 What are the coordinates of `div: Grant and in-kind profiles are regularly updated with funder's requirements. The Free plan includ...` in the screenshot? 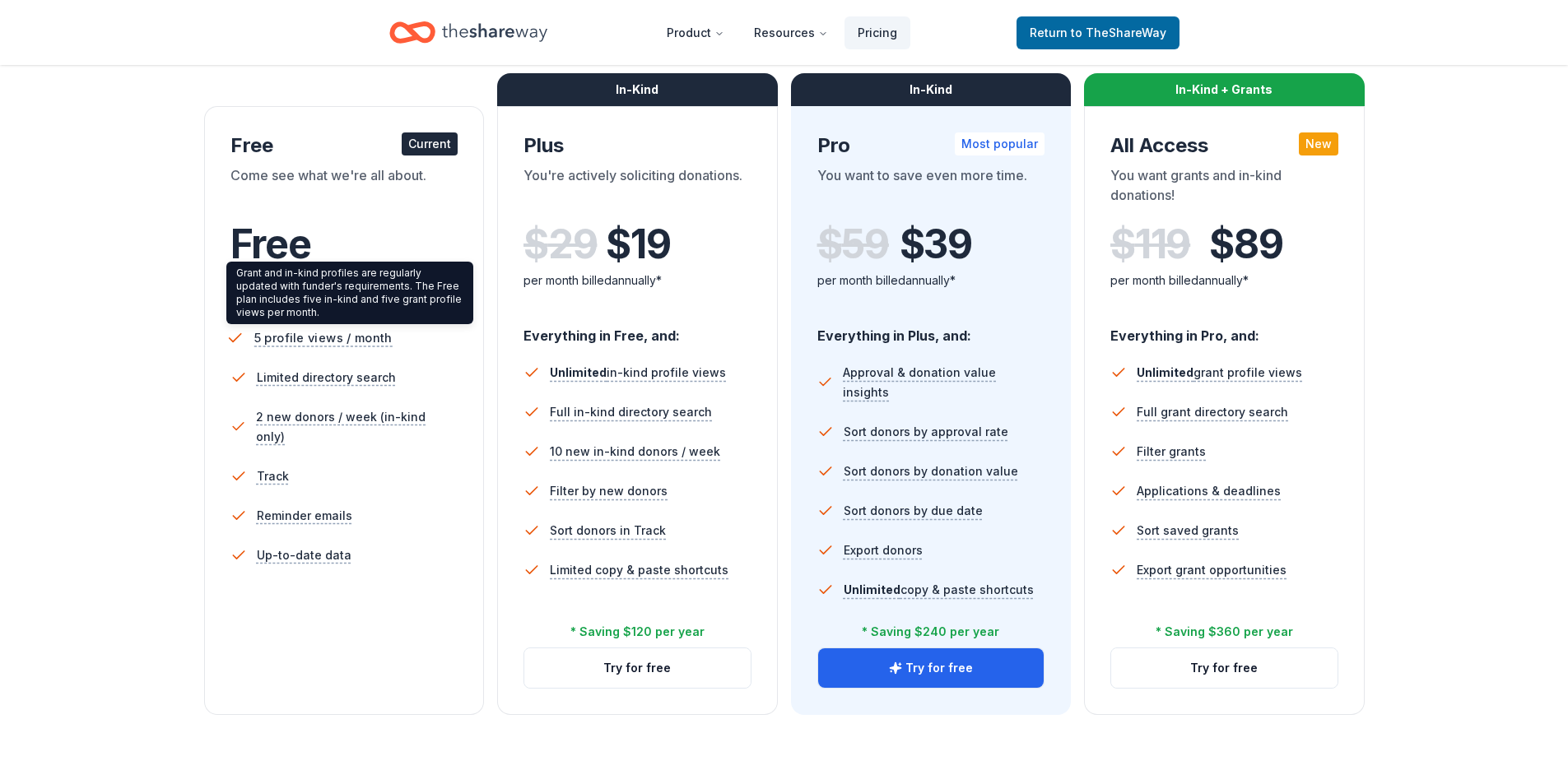 It's located at (350, 293).